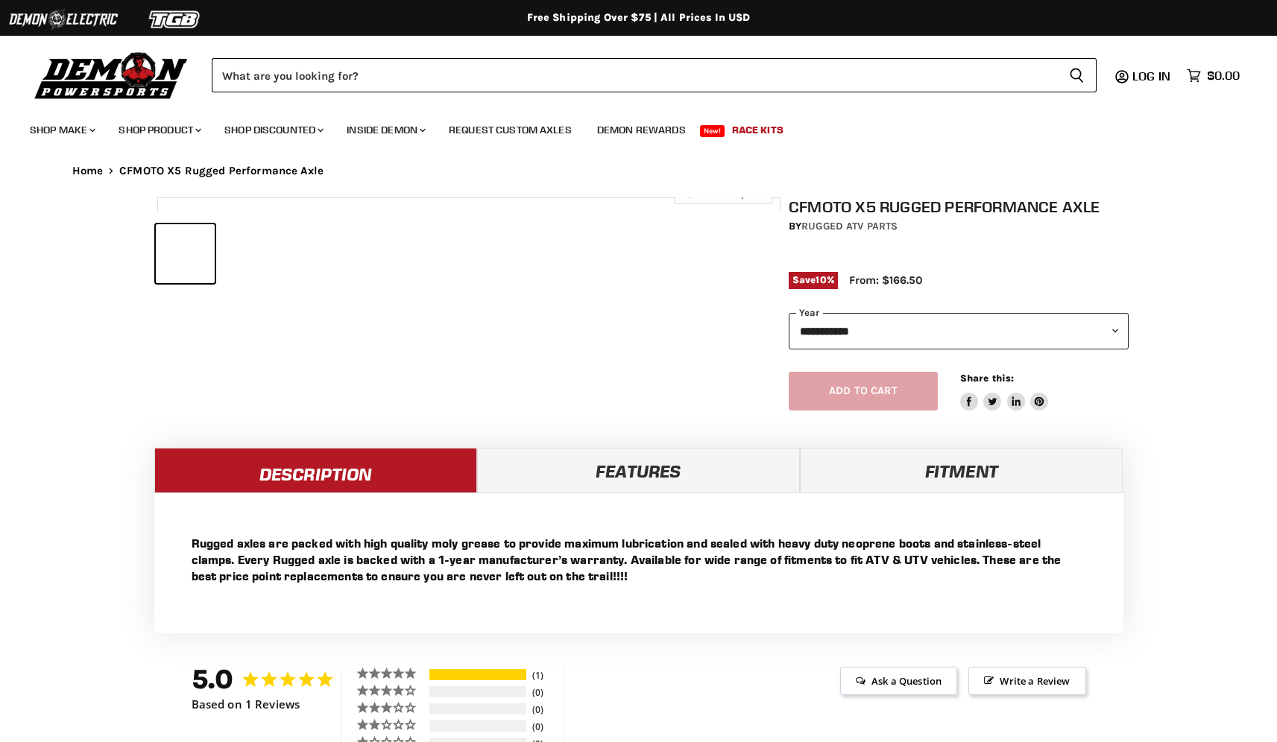 The height and width of the screenshot is (742, 1277). What do you see at coordinates (849, 226) in the screenshot?
I see `a: Rugged ATV Parts` at bounding box center [849, 226].